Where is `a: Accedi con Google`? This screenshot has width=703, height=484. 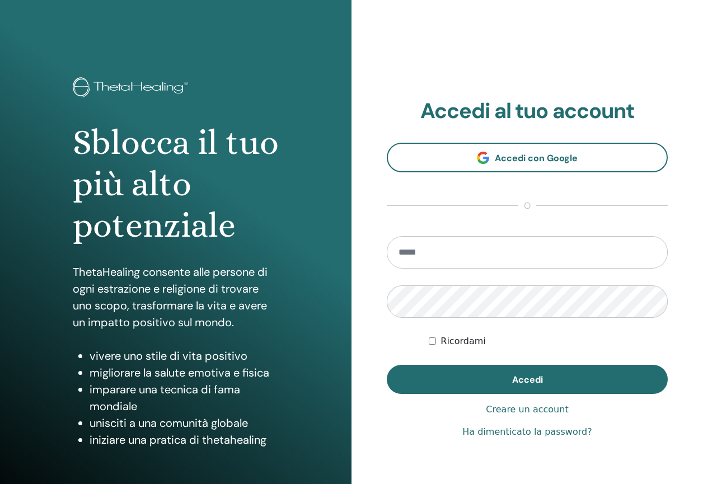
a: Accedi con Google is located at coordinates (527, 157).